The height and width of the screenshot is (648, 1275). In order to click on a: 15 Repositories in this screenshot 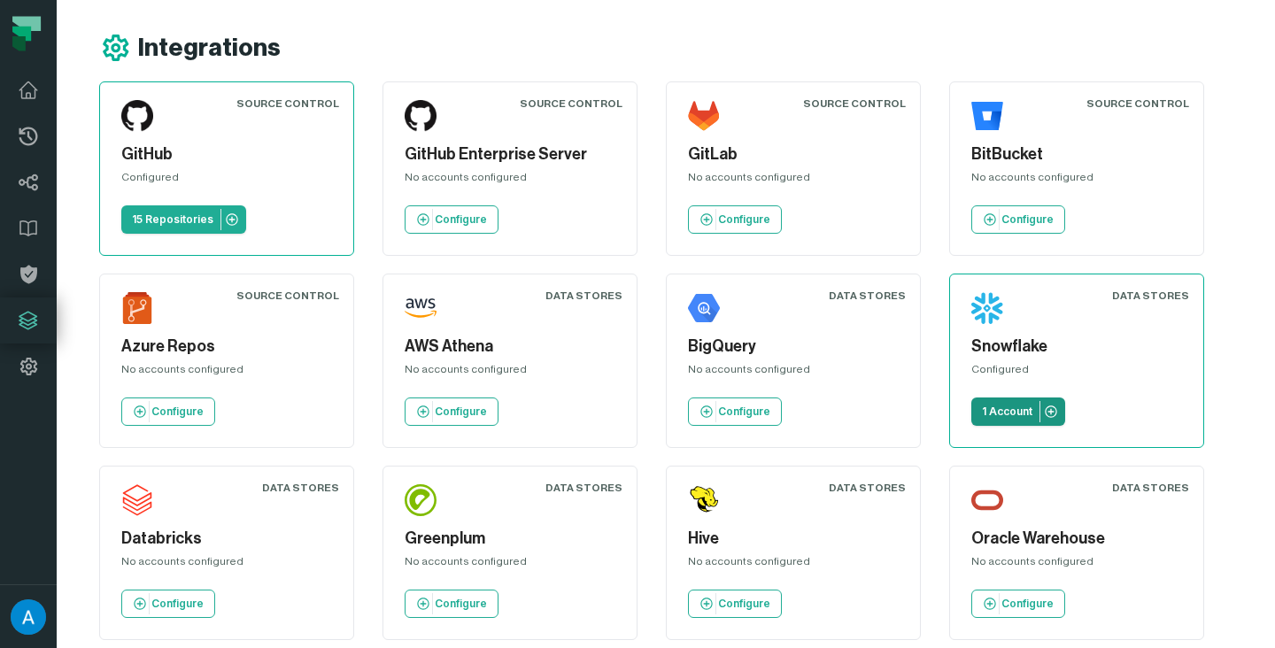, I will do `click(183, 220)`.